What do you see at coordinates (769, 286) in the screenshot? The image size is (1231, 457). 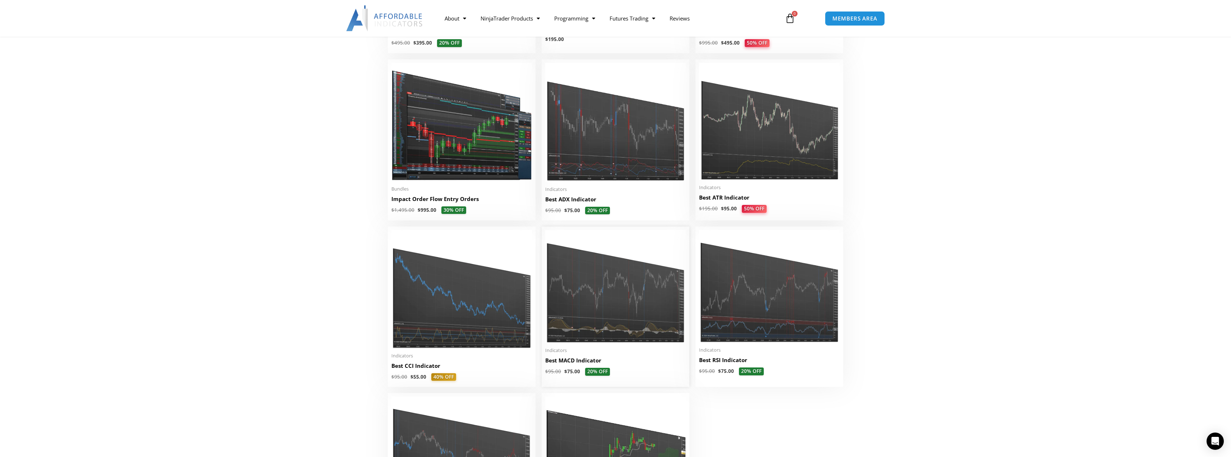 I see `img: Best RSI Indicator` at bounding box center [769, 286].